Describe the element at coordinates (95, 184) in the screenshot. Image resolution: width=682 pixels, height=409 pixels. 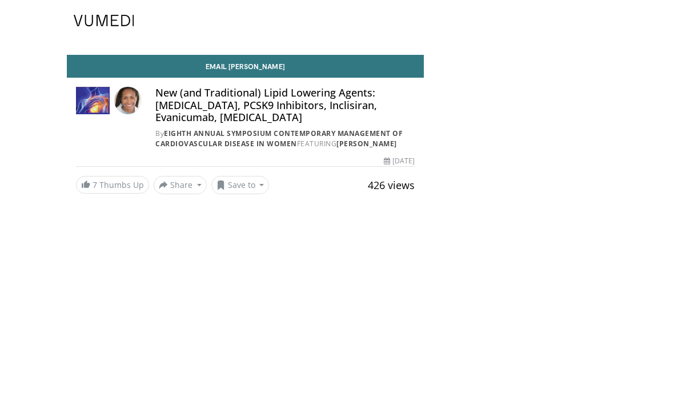
I see `span: 7` at that location.